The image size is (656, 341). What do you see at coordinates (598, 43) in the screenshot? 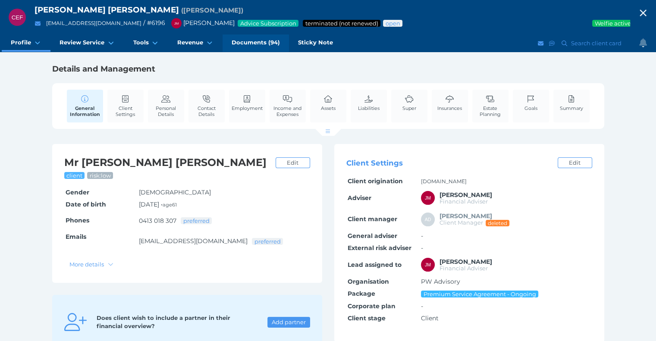
I see `span: Search client card` at bounding box center [598, 43].